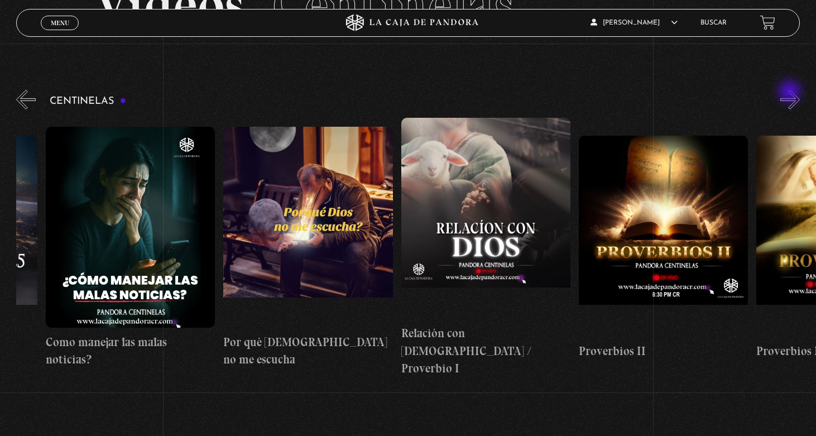  I want to click on h4: Proverbios II, so click(663, 351).